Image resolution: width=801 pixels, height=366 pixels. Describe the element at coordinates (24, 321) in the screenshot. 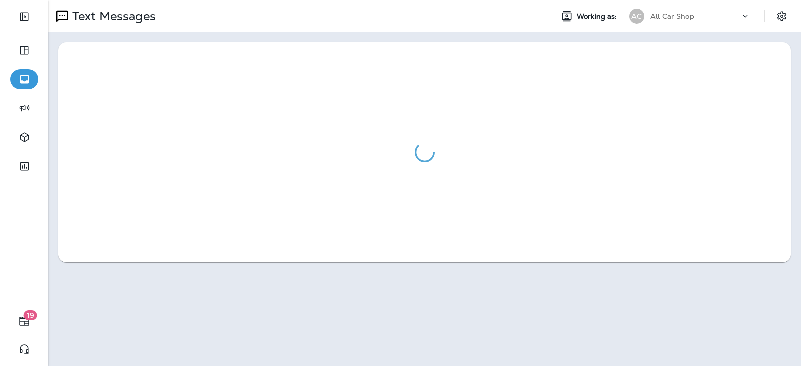

I see `button: 19` at that location.